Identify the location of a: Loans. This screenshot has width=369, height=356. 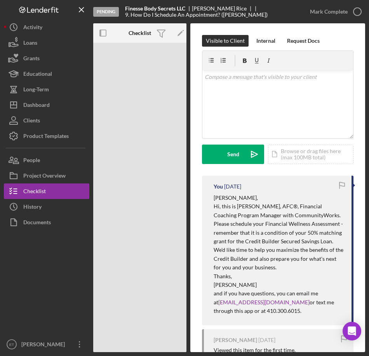
(47, 43).